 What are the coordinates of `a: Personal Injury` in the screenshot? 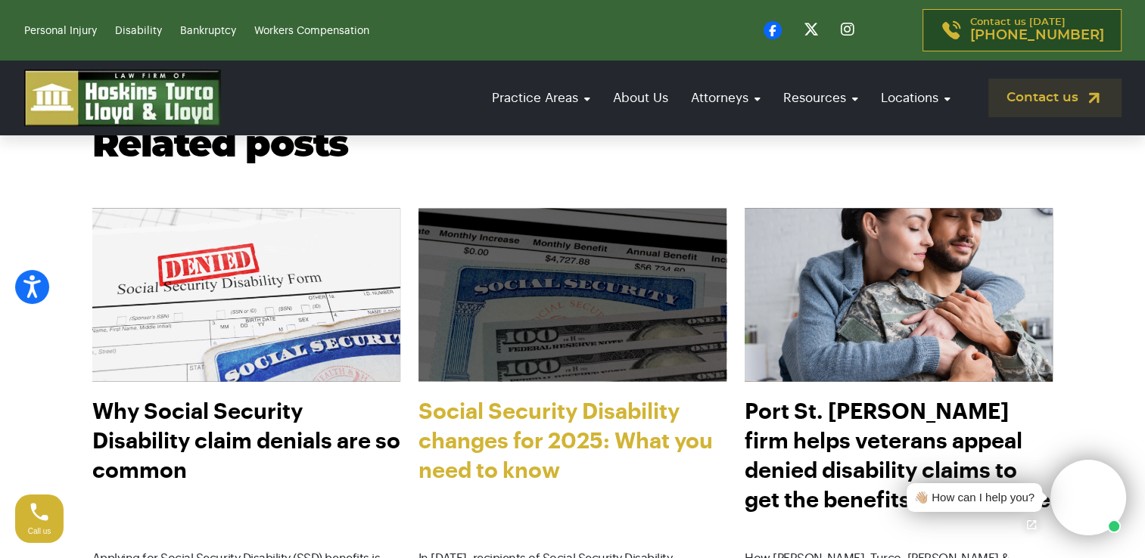 It's located at (61, 31).